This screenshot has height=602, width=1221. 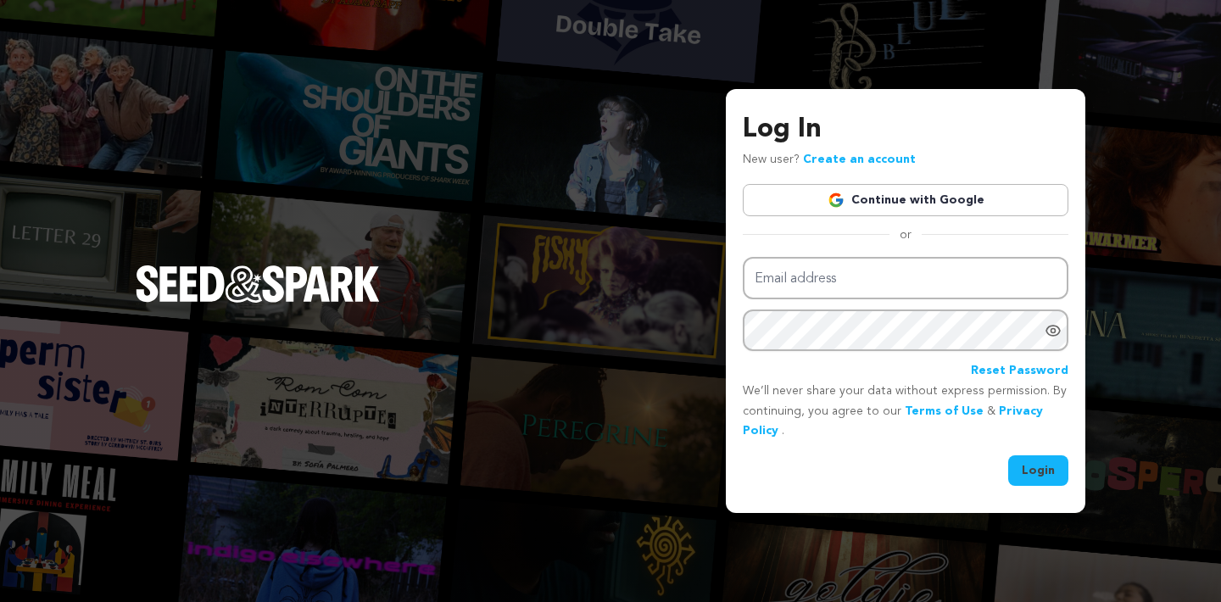 What do you see at coordinates (836, 200) in the screenshot?
I see `img: Google logo` at bounding box center [836, 200].